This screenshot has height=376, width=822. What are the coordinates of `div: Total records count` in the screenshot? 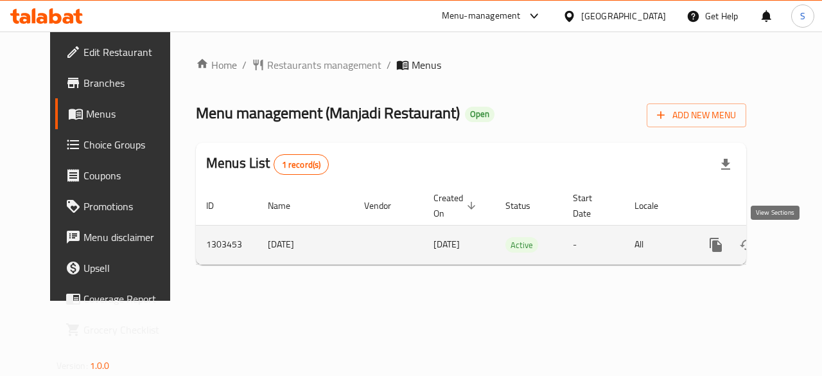 It's located at (301, 164).